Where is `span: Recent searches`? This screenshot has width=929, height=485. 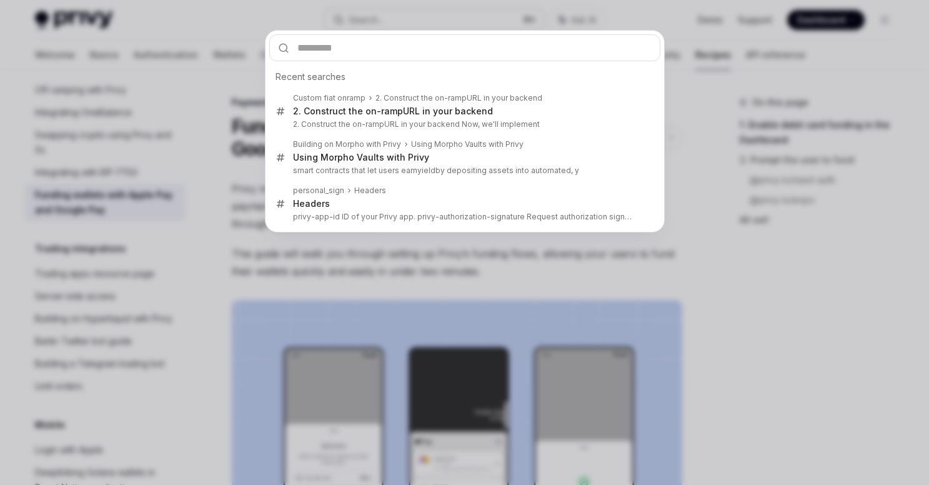
span: Recent searches is located at coordinates (311, 77).